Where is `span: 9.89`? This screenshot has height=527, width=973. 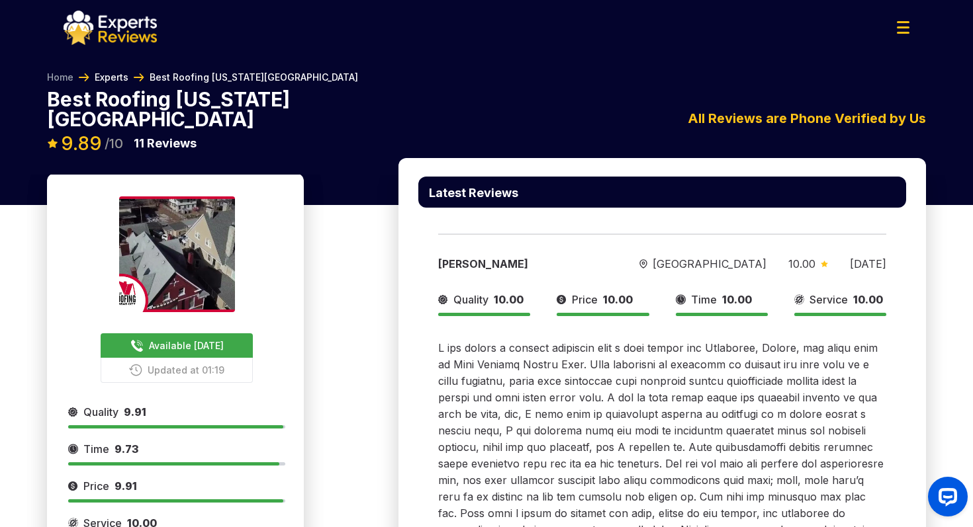 span: 9.89 is located at coordinates (81, 144).